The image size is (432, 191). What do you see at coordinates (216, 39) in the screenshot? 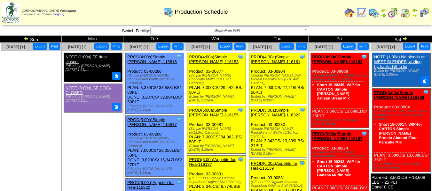
I see `td: Wed` at bounding box center [216, 39].